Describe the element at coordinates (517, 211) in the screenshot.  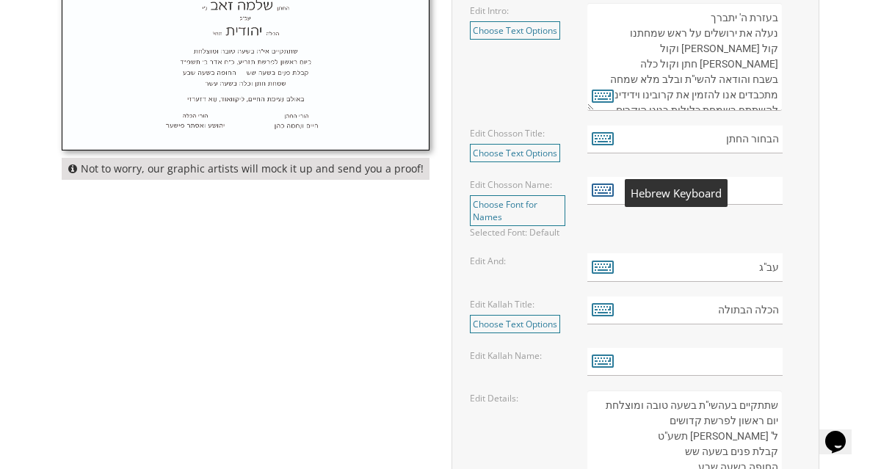
I see `a: Choose Font for Names` at that location.